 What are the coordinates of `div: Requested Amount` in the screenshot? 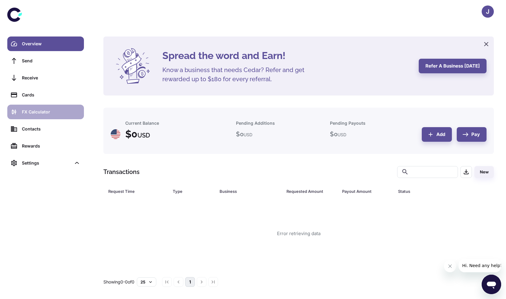 It's located at (307, 191).